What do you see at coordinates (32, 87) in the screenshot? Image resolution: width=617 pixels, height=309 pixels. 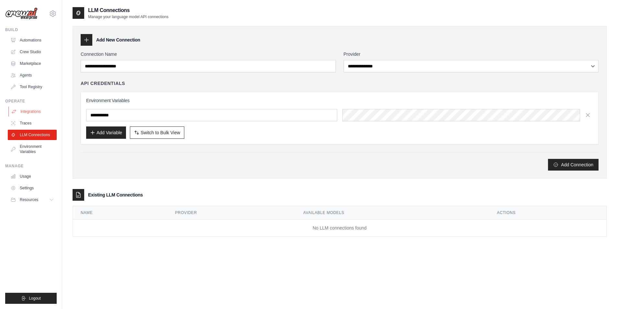 I see `a: Tool Registry` at bounding box center [32, 87].